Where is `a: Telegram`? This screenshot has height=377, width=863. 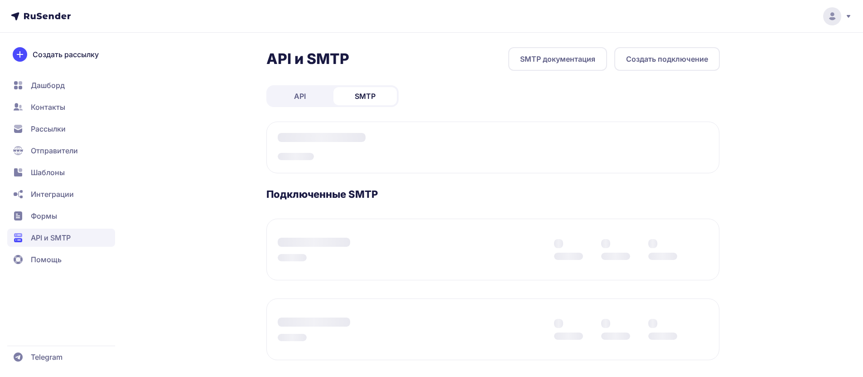 a: Telegram is located at coordinates (61, 357).